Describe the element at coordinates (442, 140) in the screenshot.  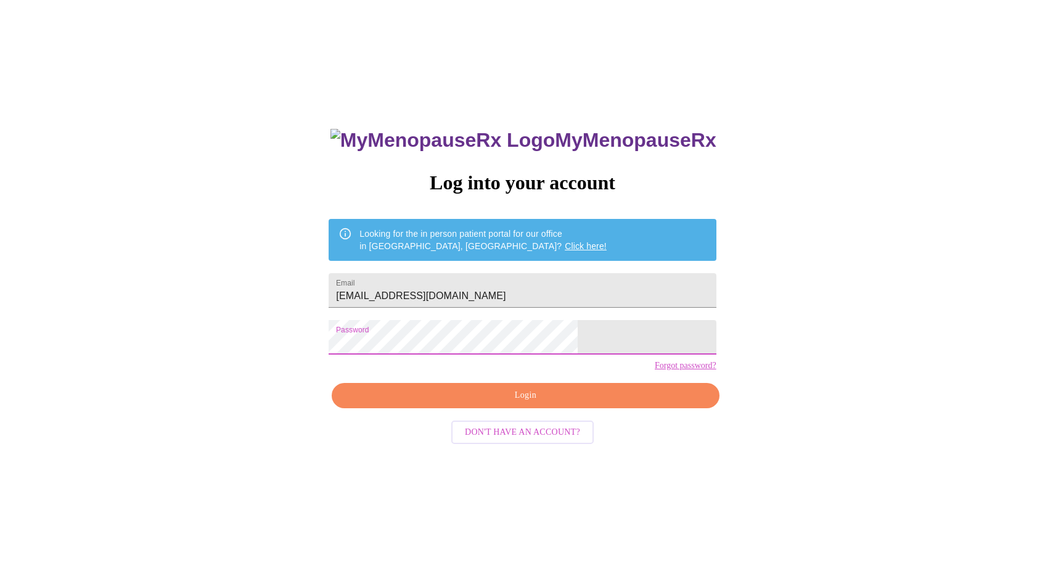
I see `img: MyMenopauseRx Logo` at that location.